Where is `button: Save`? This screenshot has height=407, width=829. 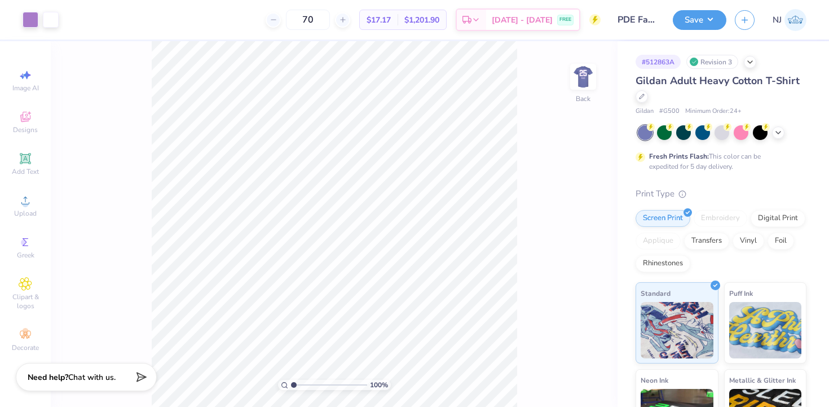
button: Save is located at coordinates (700, 20).